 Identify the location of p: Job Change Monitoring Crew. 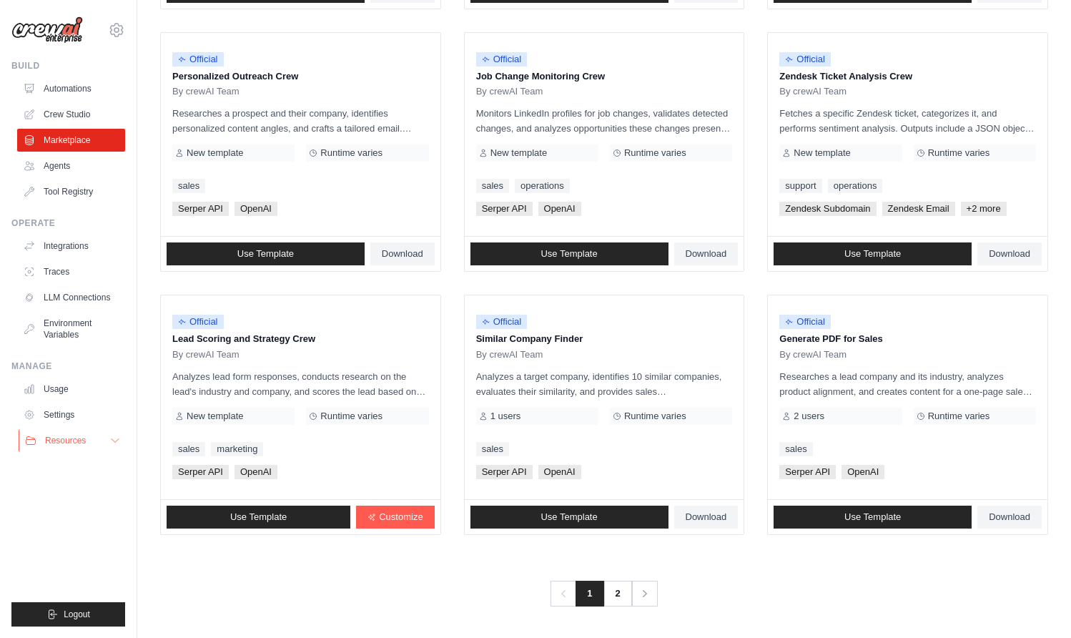
(604, 77).